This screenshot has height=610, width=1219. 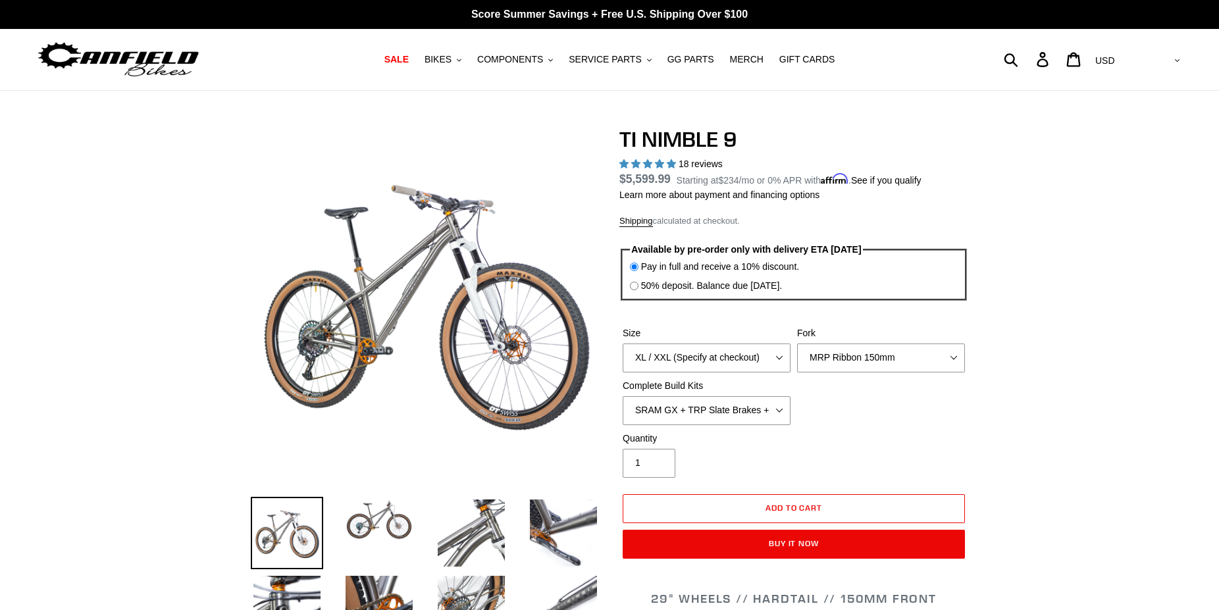 What do you see at coordinates (700, 164) in the screenshot?
I see `span: 18 reviews` at bounding box center [700, 164].